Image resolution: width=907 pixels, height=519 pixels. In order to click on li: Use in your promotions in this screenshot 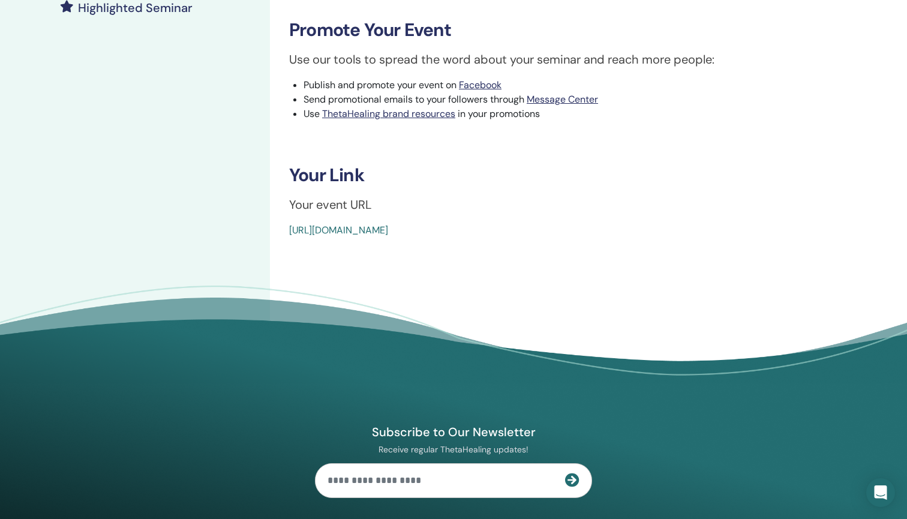, I will do `click(579, 114)`.